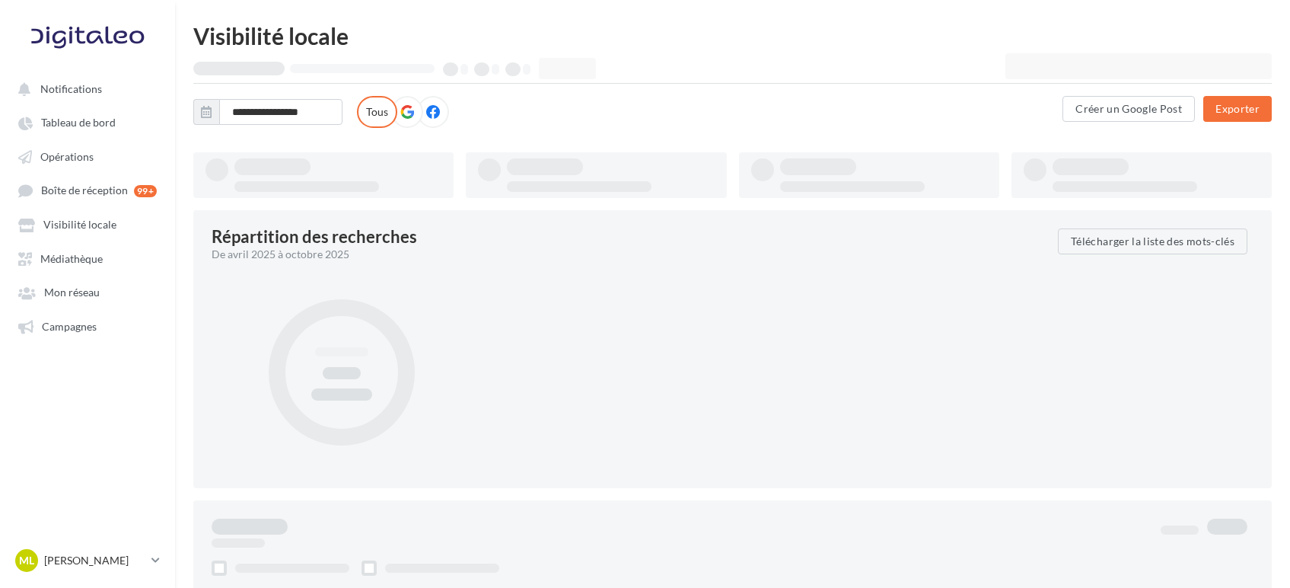  Describe the element at coordinates (629, 254) in the screenshot. I see `div: De avril 2025 à octobre 2025` at that location.